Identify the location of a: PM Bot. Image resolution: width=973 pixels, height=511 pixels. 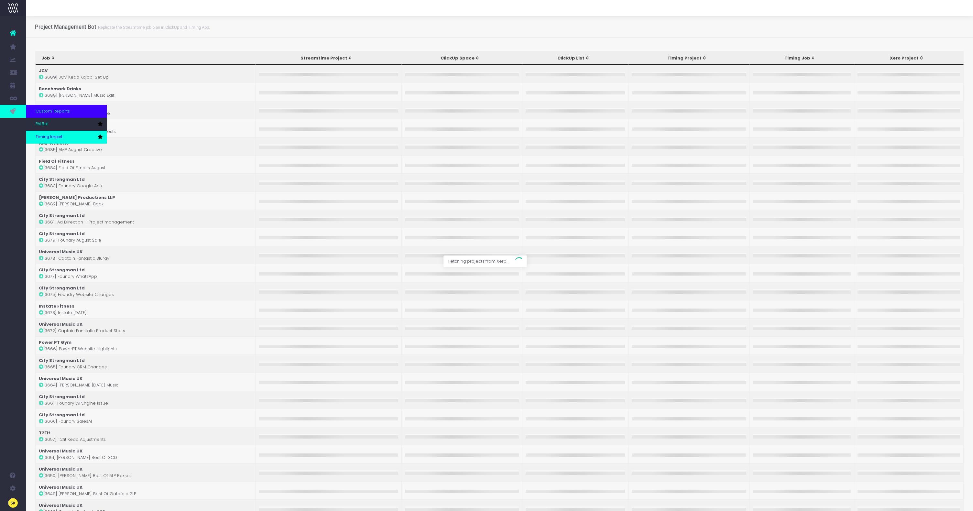
(66, 124).